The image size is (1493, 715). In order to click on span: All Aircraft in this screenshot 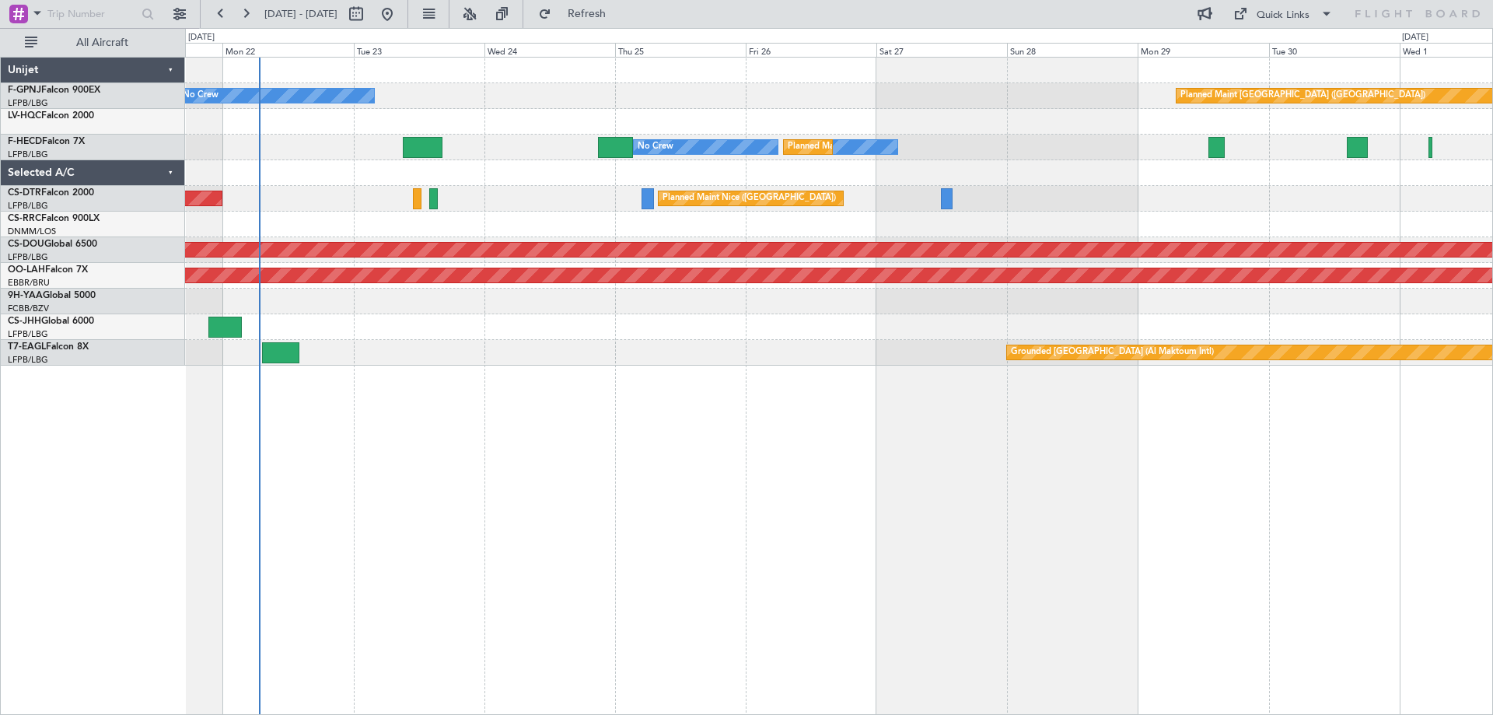, I will do `click(102, 43)`.